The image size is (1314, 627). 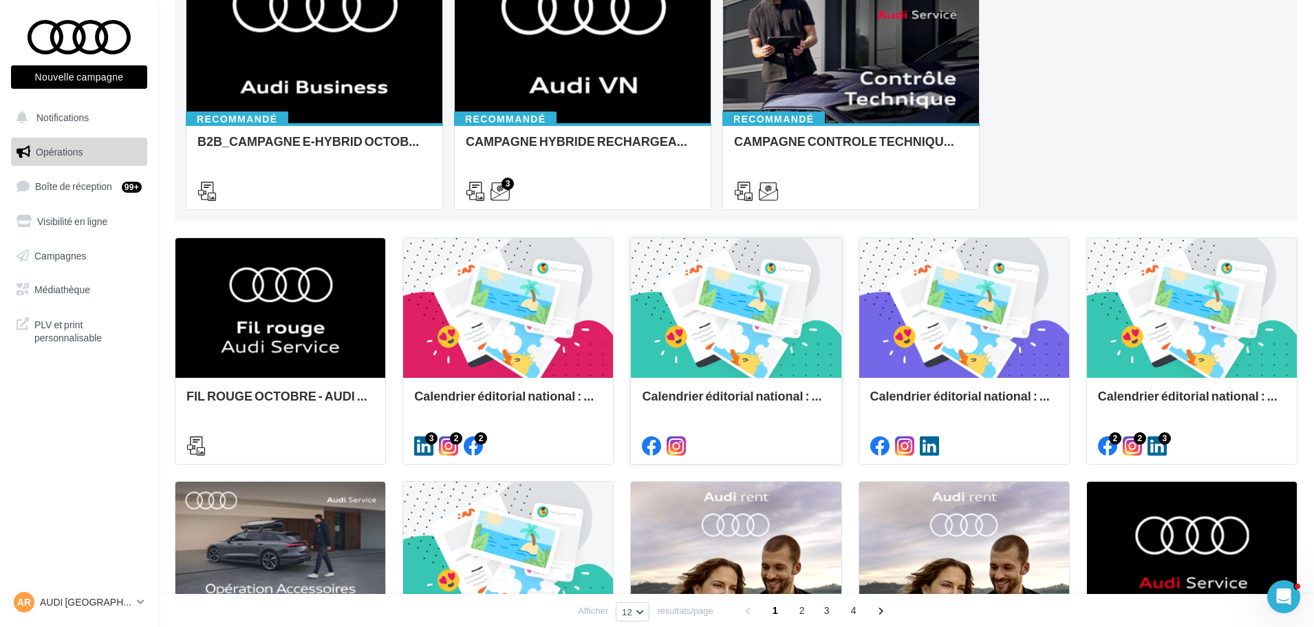 What do you see at coordinates (62, 289) in the screenshot?
I see `span: Médiathèque` at bounding box center [62, 289].